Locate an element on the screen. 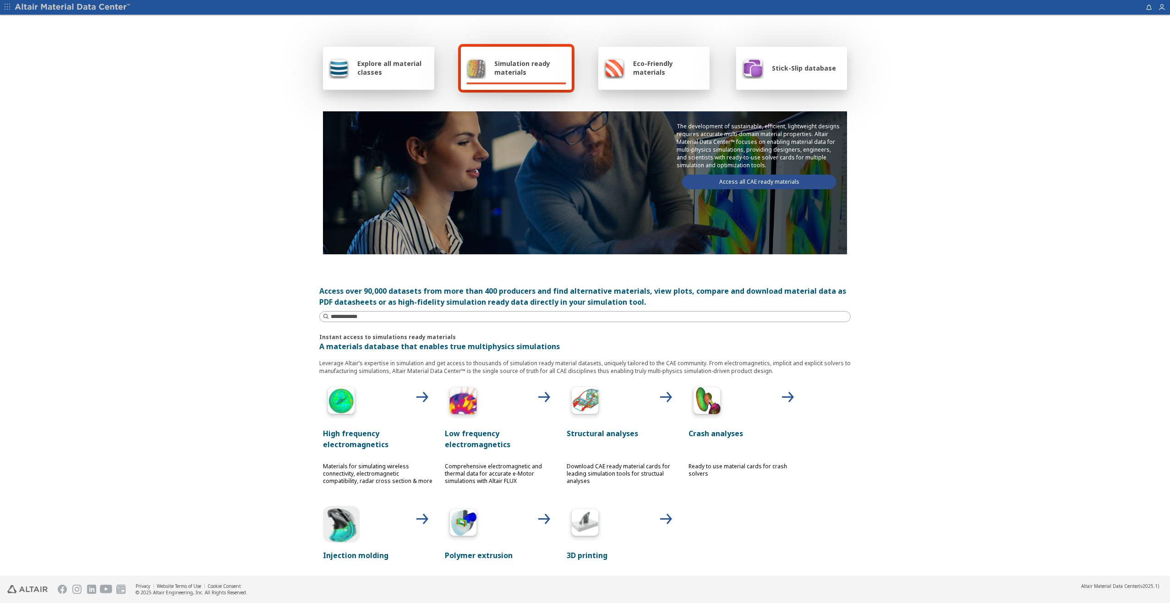 The width and height of the screenshot is (1170, 603). p: High frequency electromagnetics is located at coordinates (378, 439).